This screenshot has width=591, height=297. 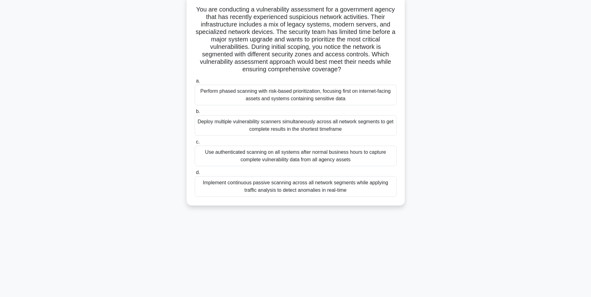 What do you see at coordinates (296, 187) in the screenshot?
I see `div: Implement continuous passive scanning across all network segments while applying traffic analysis...` at bounding box center [296, 187].